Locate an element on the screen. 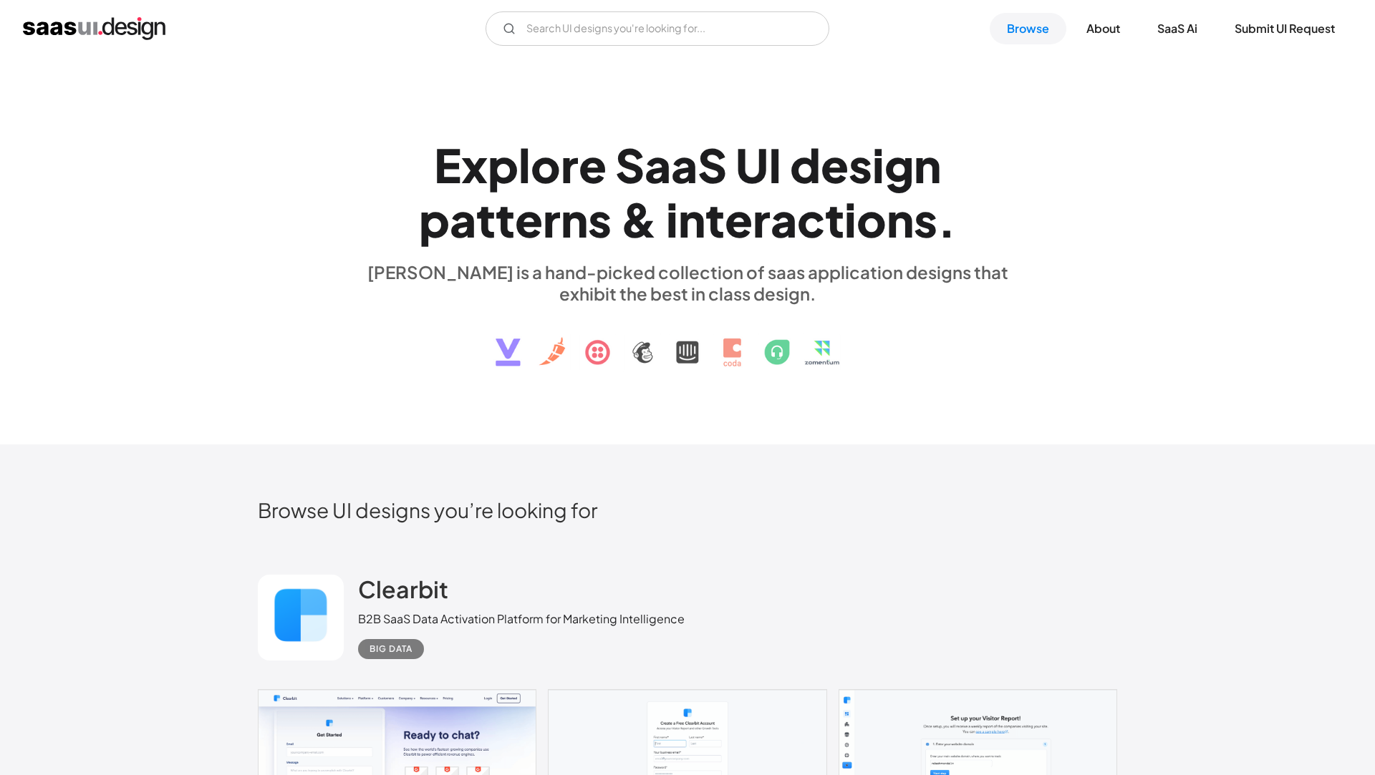 The image size is (1375, 775). div: U is located at coordinates (752, 165).